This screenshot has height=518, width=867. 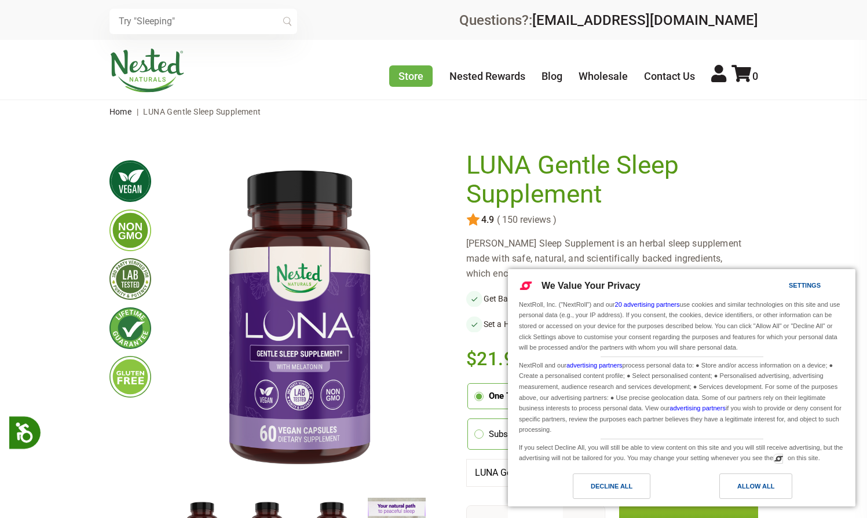 I want to click on span: We Value Your Privacy, so click(x=591, y=285).